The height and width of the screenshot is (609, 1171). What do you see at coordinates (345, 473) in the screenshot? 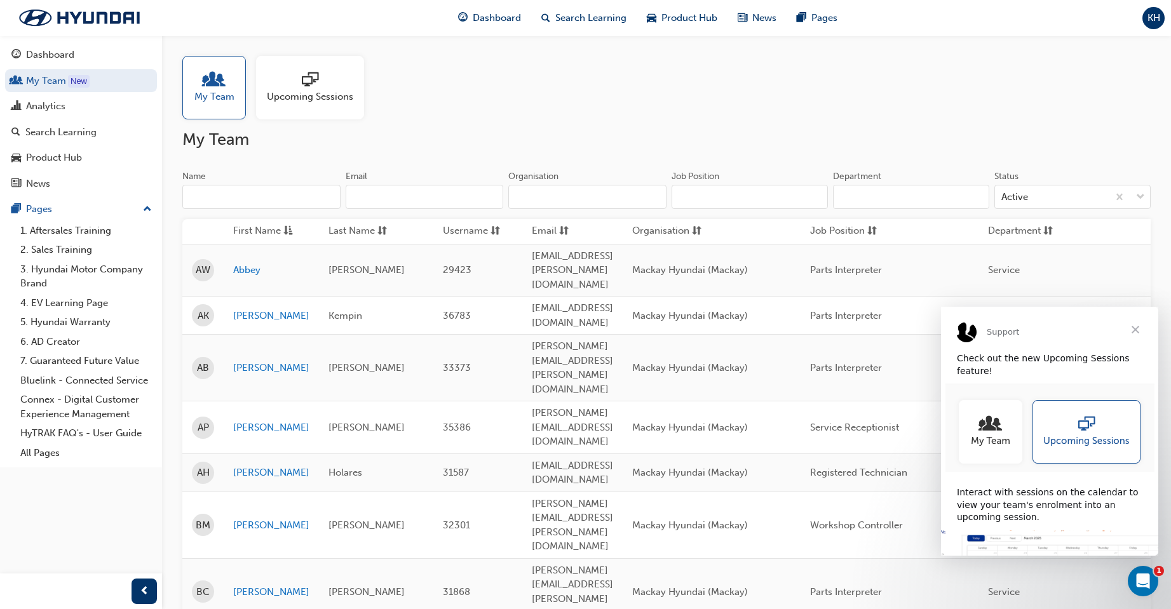
I see `span: Holares` at bounding box center [345, 473].